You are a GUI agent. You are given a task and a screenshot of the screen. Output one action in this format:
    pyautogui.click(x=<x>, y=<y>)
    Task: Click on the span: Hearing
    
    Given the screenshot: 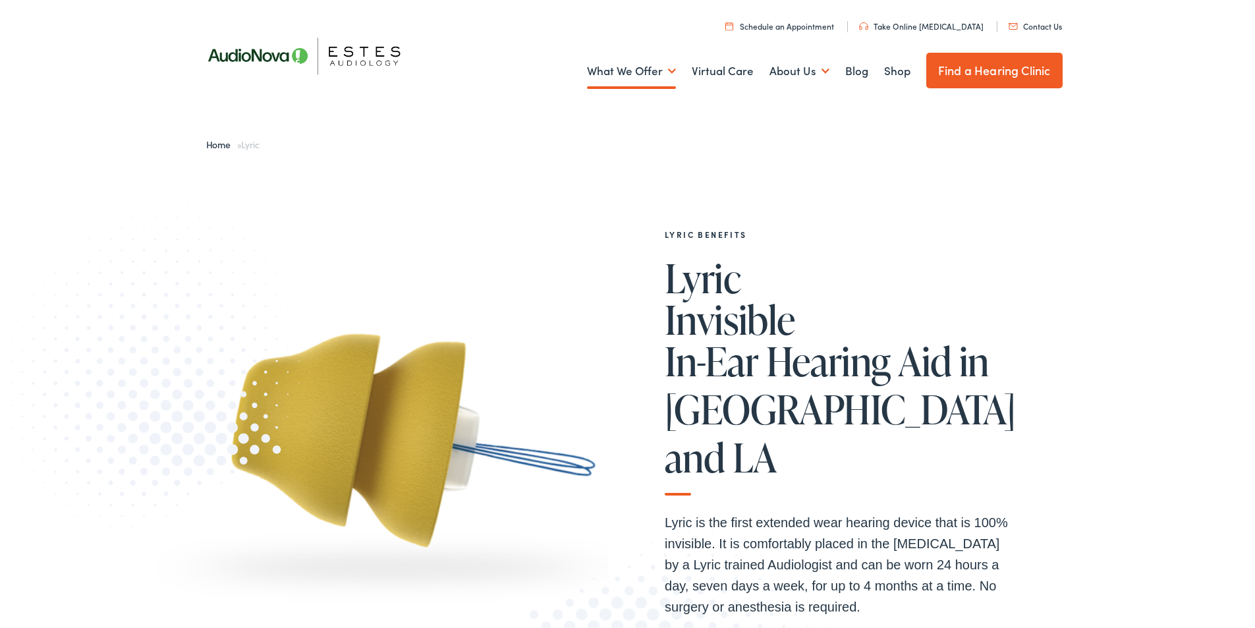 What is the action you would take?
    pyautogui.click(x=828, y=361)
    